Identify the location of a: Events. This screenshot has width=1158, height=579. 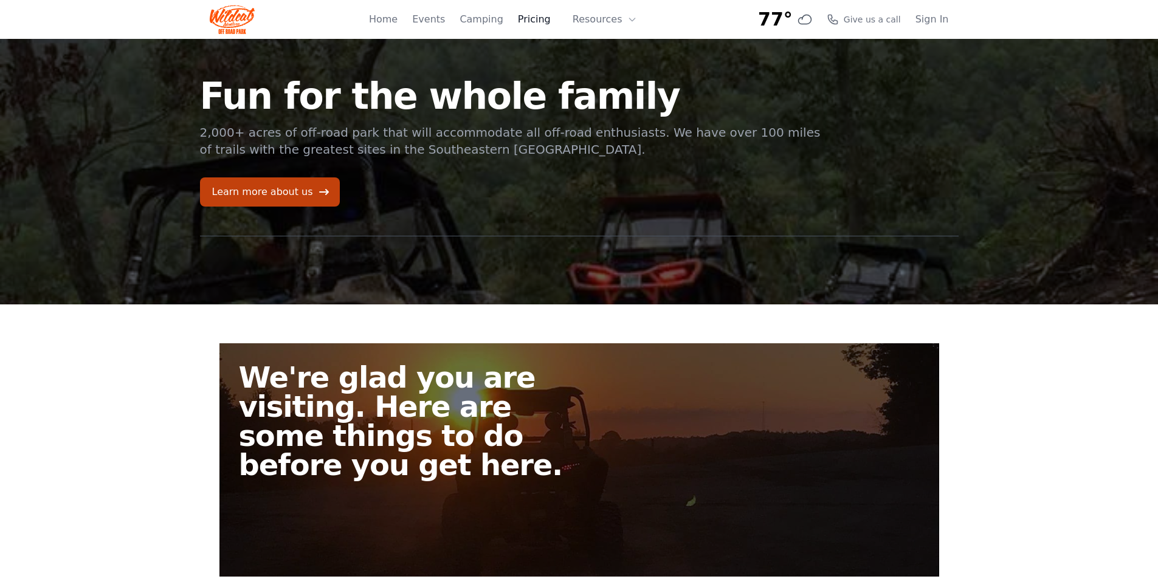
(429, 19).